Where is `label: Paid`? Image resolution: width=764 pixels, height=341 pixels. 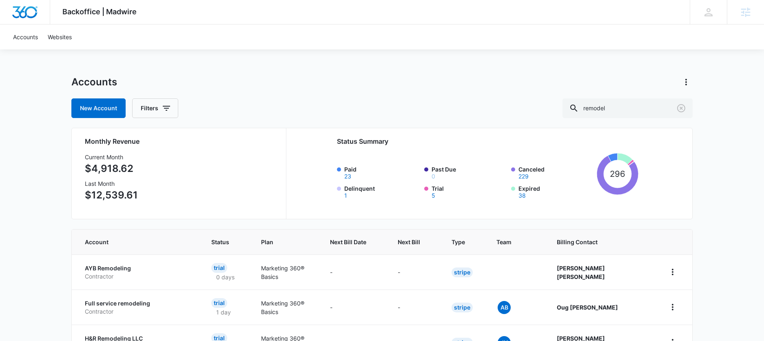 label: Paid is located at coordinates (382, 172).